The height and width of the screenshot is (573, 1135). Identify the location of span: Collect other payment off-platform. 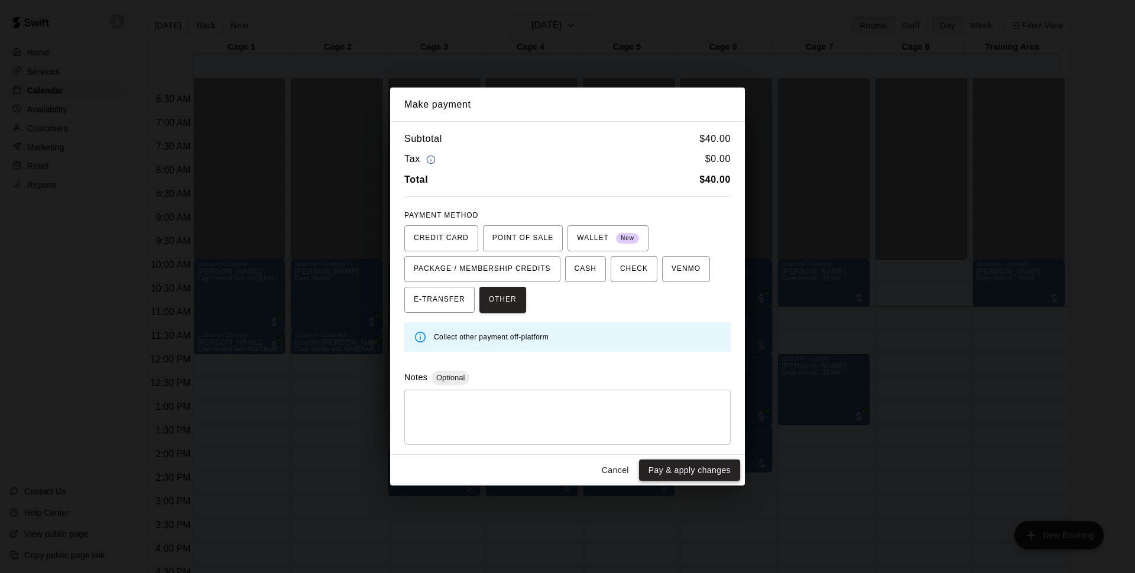
(491, 337).